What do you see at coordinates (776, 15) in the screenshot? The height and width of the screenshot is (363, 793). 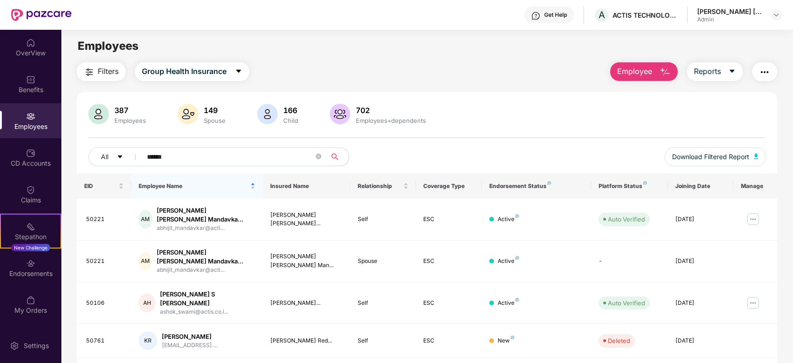 I see `img: svg+xml;base64,PHN2ZyBpZD0iRHJvcGRvd24tMzJ4MzIiIHhtbG5zPSJodHRwOi8vd3d3LnczLm9yZy8yMDAwL3N2ZyIgd2...` at bounding box center [776, 15].